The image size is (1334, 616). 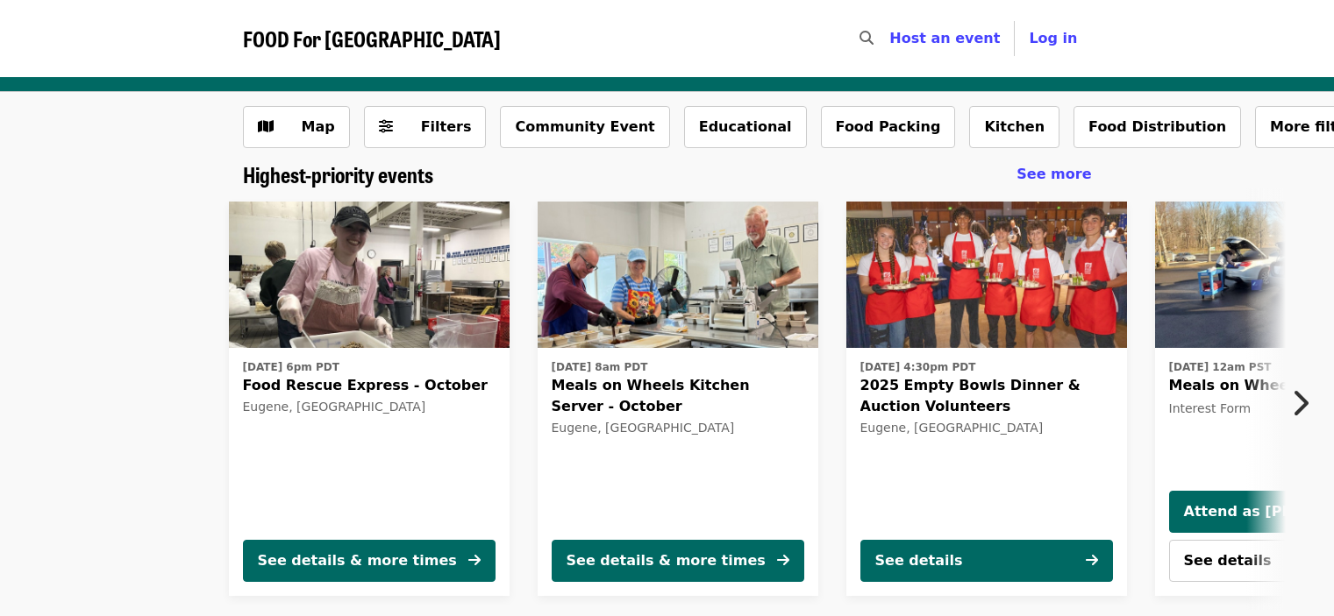 What do you see at coordinates (745, 127) in the screenshot?
I see `button: Educational` at bounding box center [745, 127].